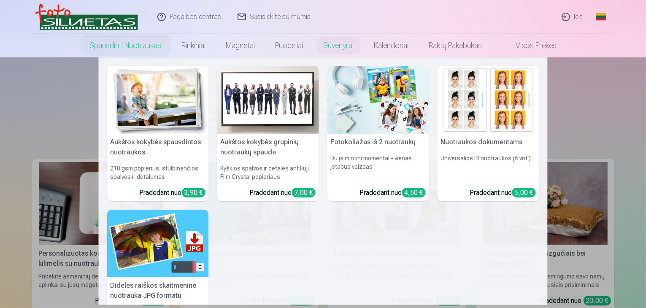  What do you see at coordinates (378, 142) in the screenshot?
I see `h5: Fotokoliažas iš 2 nuotraukų` at bounding box center [378, 142].